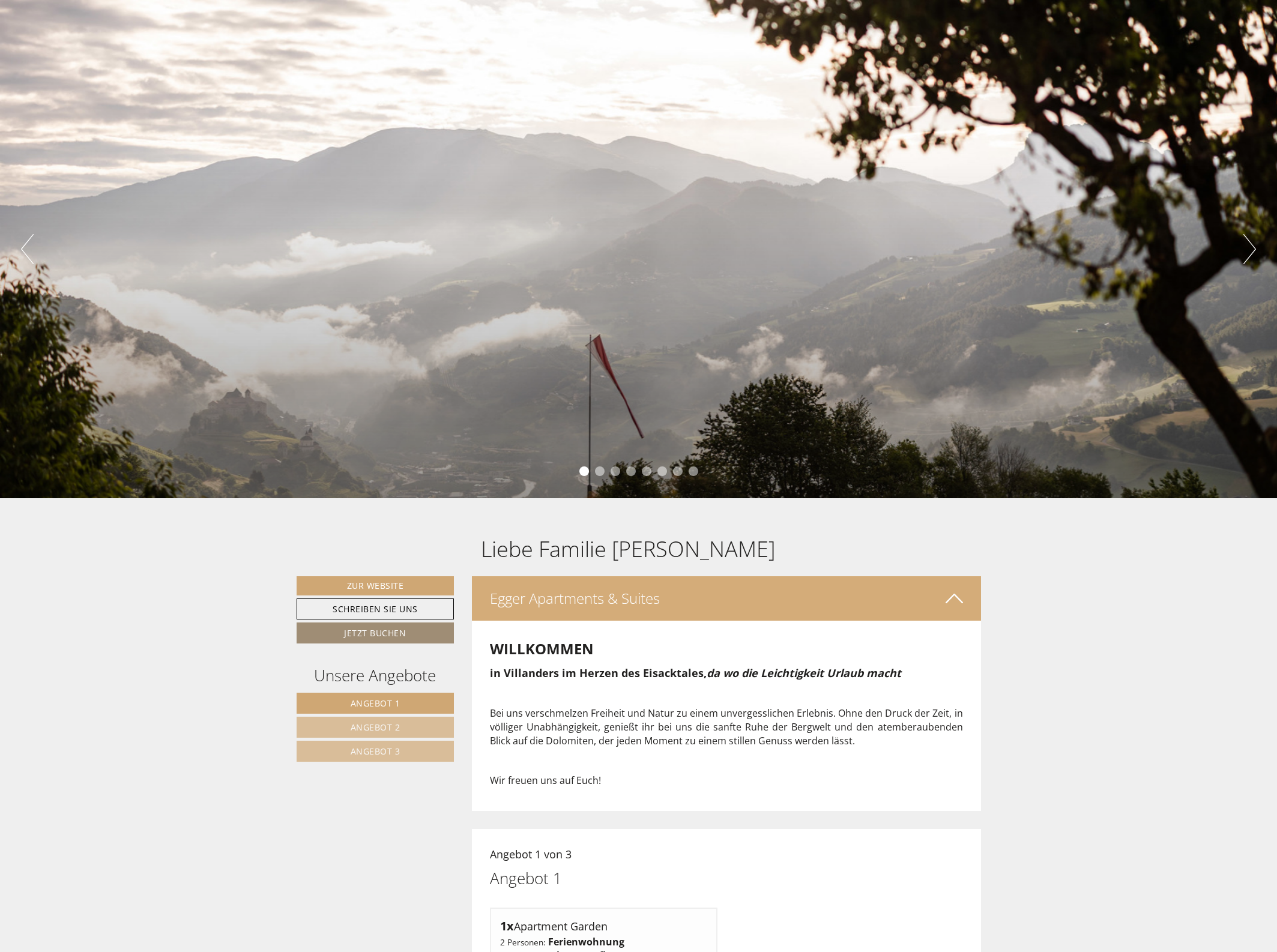  What do you see at coordinates (542, 649) in the screenshot?
I see `strong: WILLKOMMEN` at bounding box center [542, 649].